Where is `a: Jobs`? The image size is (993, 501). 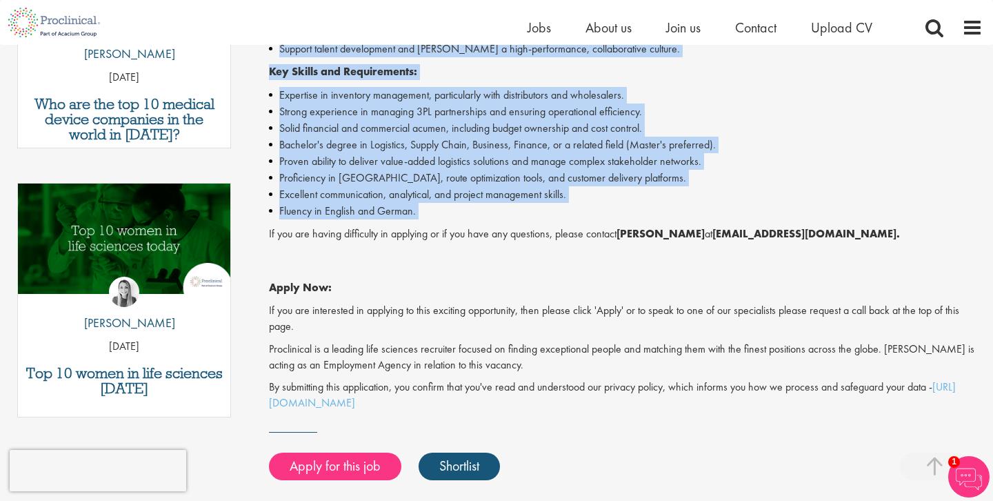
a: Jobs is located at coordinates (539, 28).